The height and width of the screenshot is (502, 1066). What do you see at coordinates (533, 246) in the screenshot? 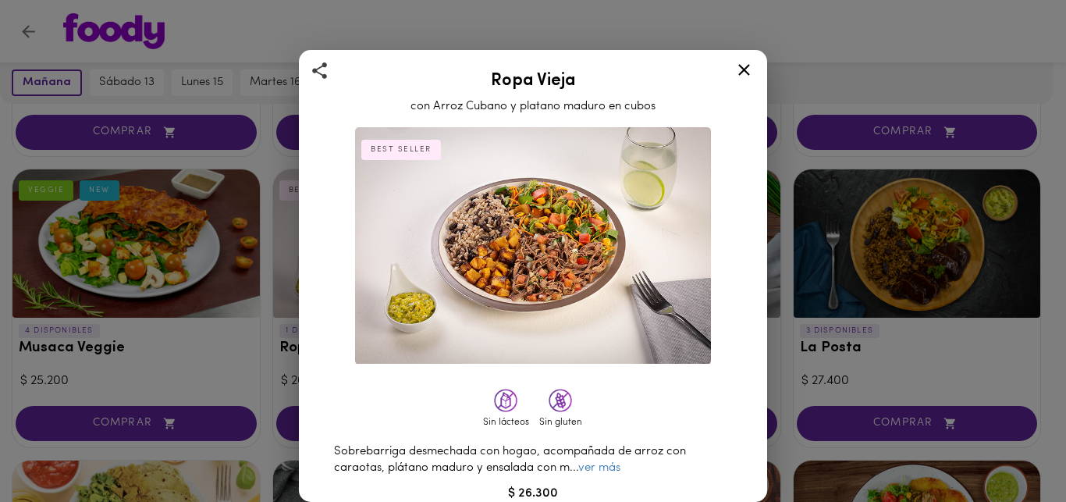
I see `img: Ropa Vieja` at bounding box center [533, 246].